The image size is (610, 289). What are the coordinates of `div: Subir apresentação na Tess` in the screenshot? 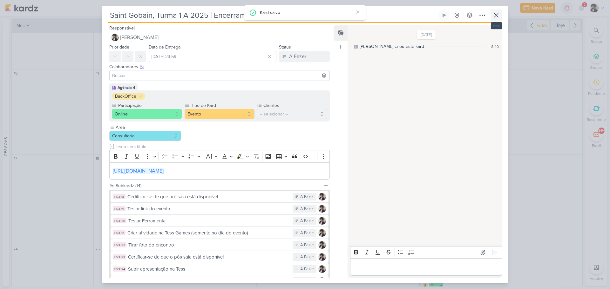 It's located at (209, 269).